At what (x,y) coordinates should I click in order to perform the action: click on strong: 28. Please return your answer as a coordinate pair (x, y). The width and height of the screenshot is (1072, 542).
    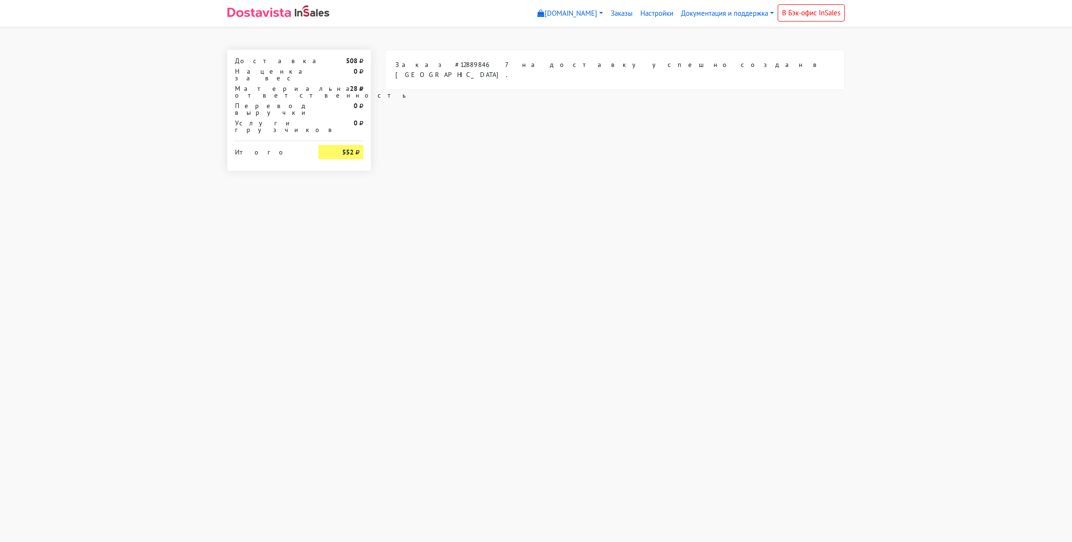
    Looking at the image, I should click on (354, 89).